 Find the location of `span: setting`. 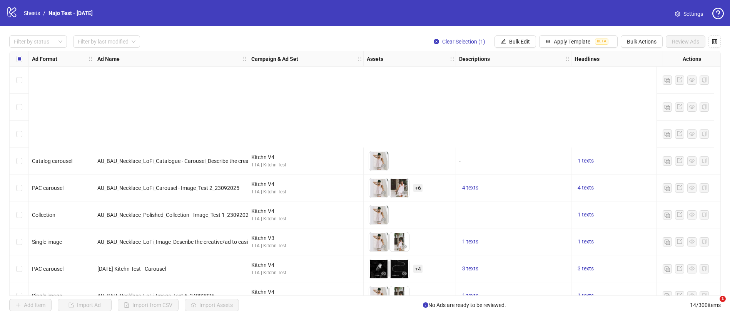

span: setting is located at coordinates (678, 14).